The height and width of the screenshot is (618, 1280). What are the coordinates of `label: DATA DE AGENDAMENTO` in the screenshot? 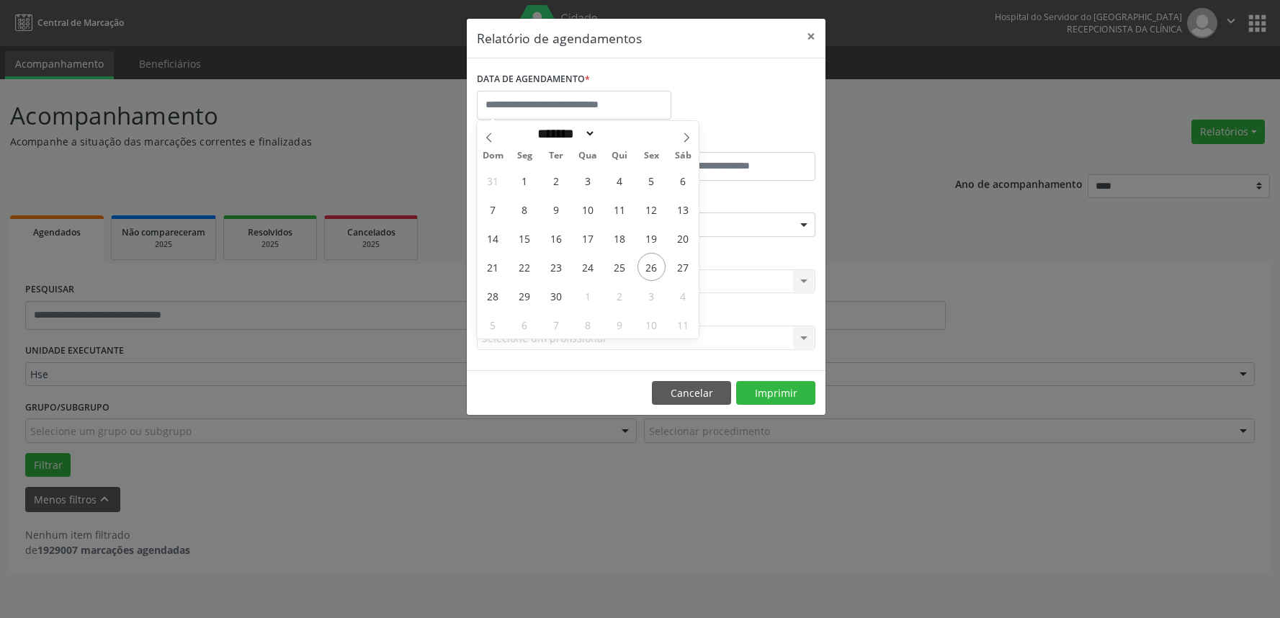 It's located at (533, 79).